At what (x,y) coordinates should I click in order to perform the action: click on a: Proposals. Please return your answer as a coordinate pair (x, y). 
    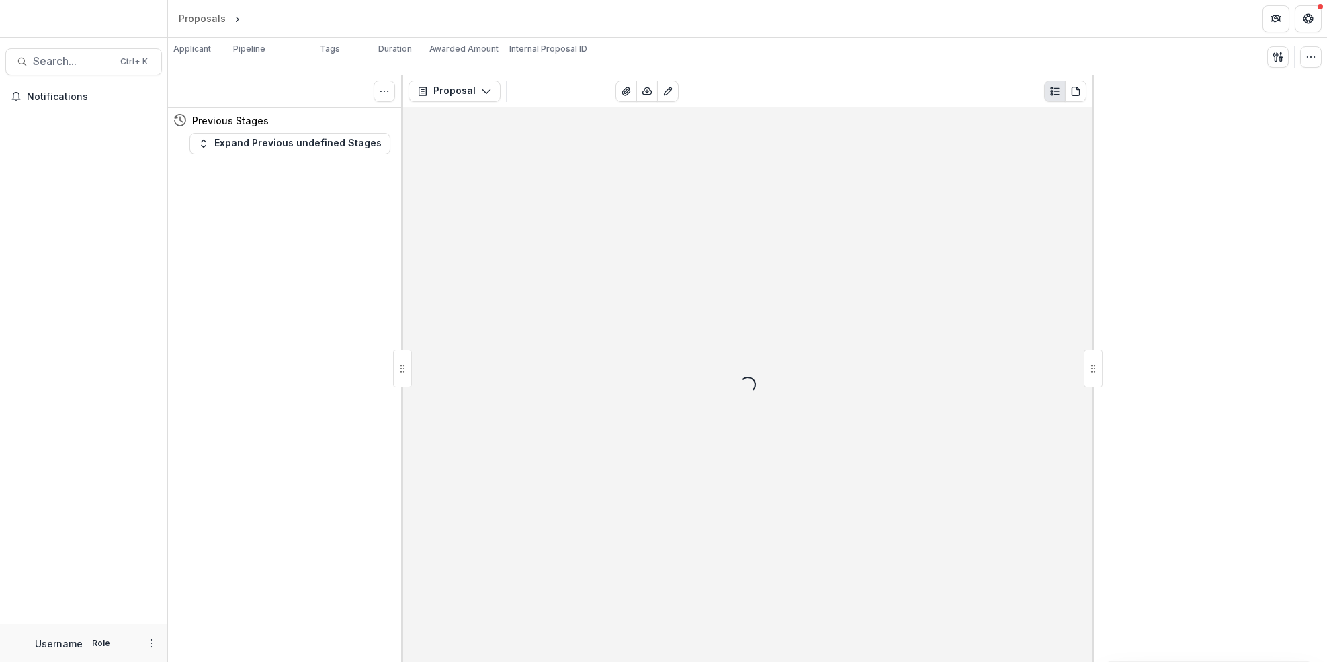
    Looking at the image, I should click on (202, 18).